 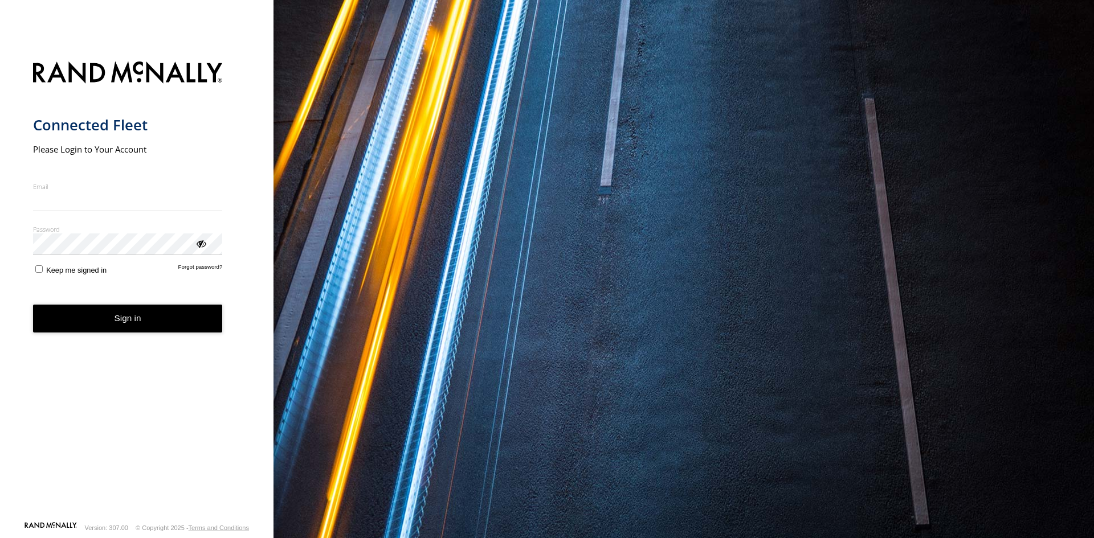 What do you see at coordinates (128, 319) in the screenshot?
I see `button: Sign in` at bounding box center [128, 319].